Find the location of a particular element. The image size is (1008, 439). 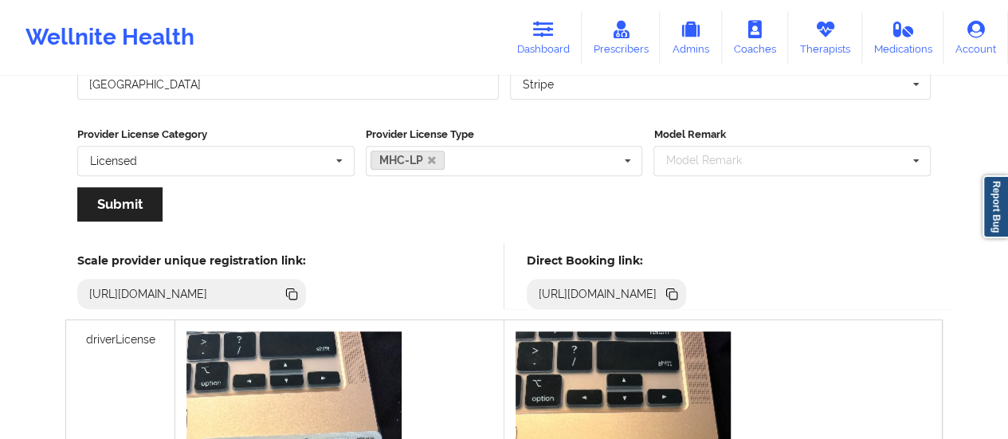

label: Provider License Category is located at coordinates (216, 135).